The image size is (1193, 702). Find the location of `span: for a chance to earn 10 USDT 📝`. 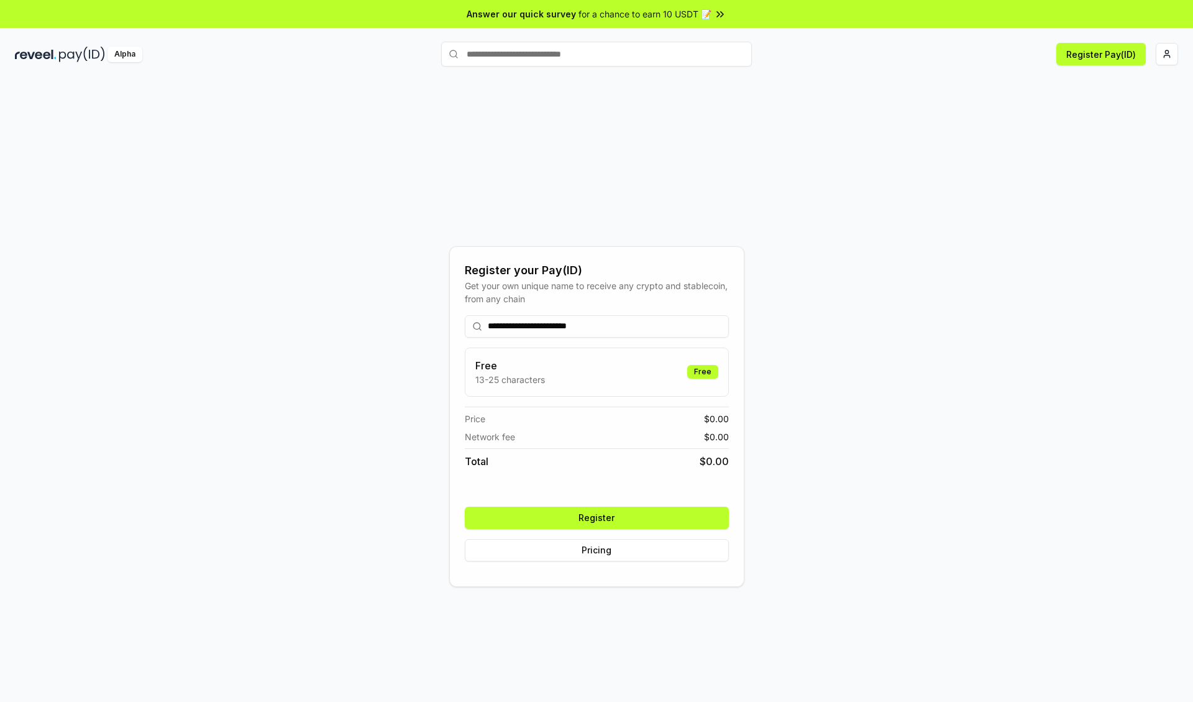

span: for a chance to earn 10 USDT 📝 is located at coordinates (645, 14).